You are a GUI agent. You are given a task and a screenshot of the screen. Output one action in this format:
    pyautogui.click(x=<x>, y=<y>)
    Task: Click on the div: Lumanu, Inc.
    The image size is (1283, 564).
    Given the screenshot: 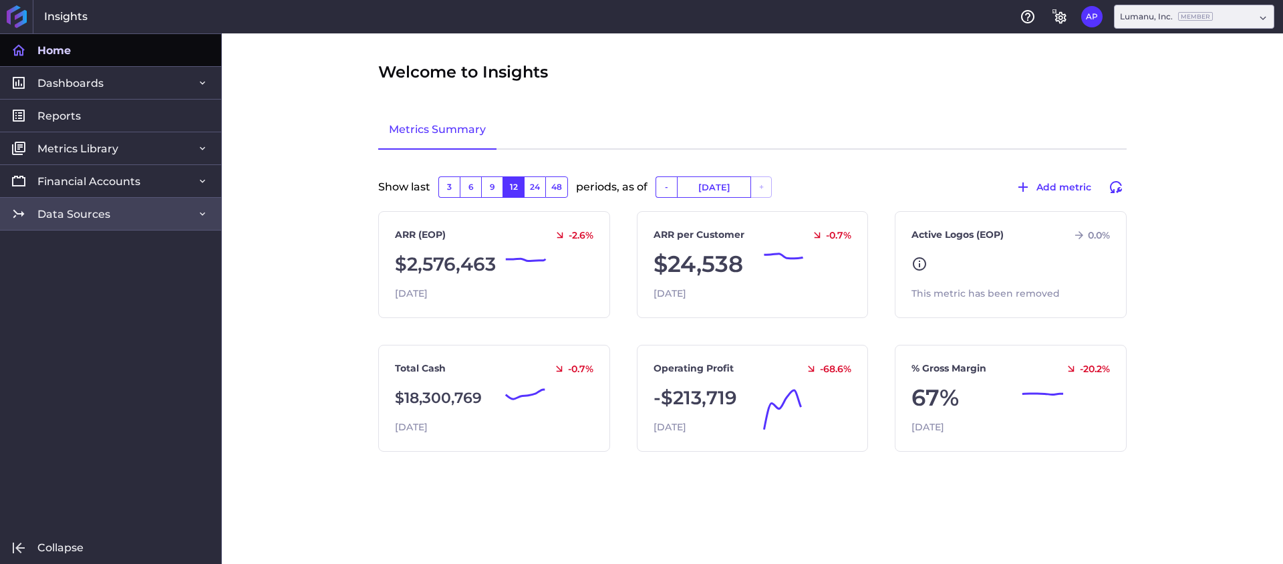 What is the action you would take?
    pyautogui.click(x=1166, y=17)
    